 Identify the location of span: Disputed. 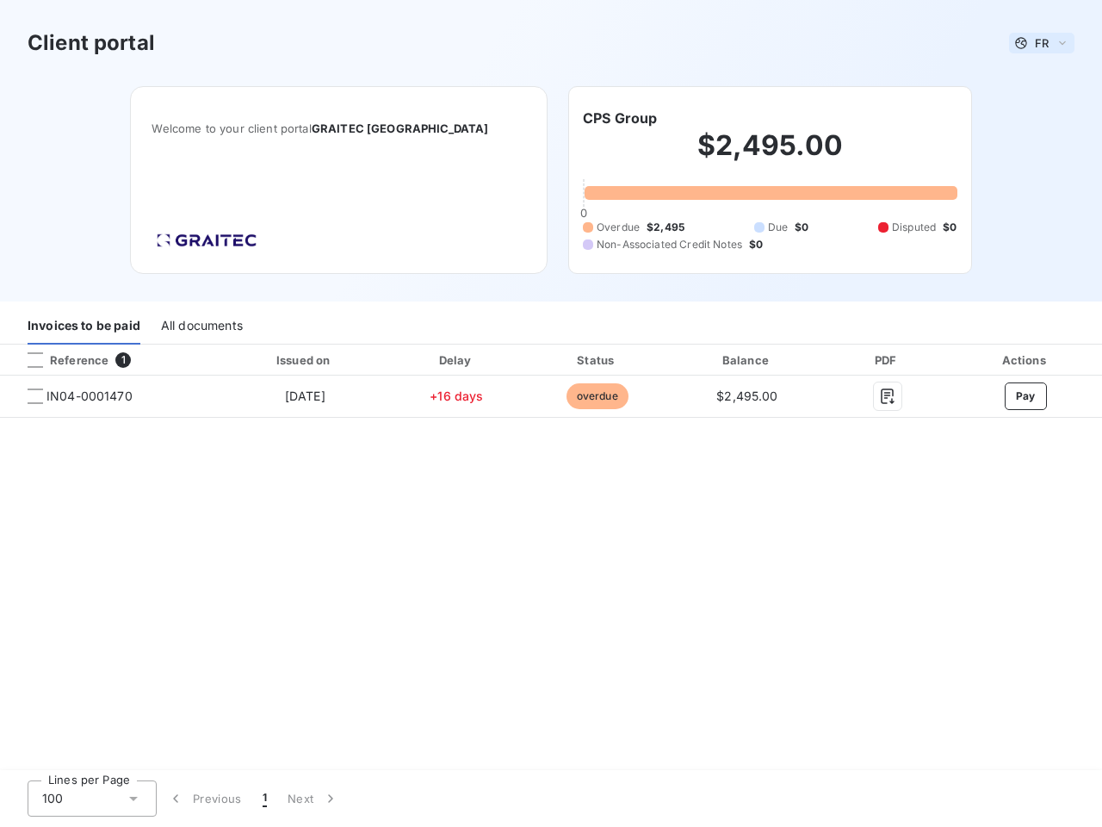
(914, 227).